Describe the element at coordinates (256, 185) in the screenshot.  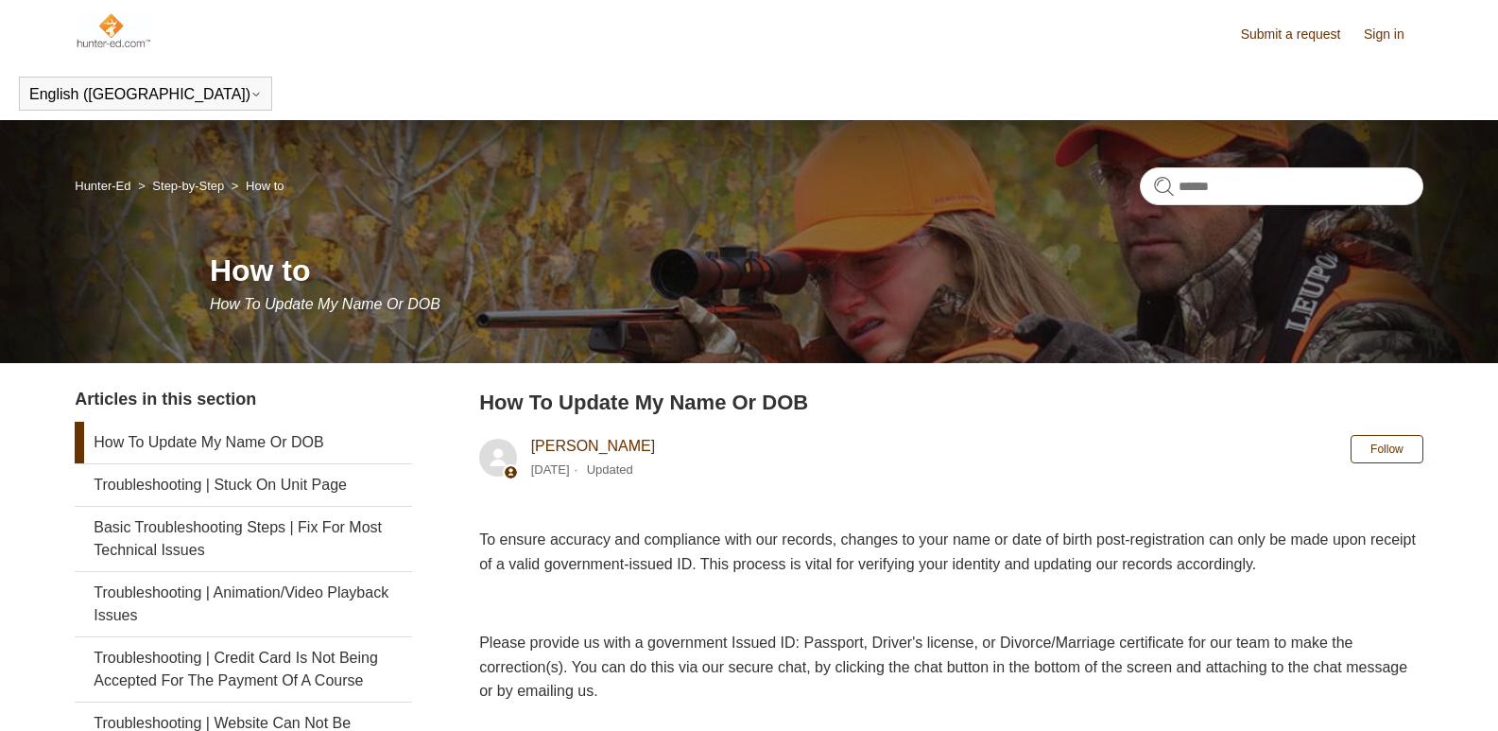
I see `li: How to` at that location.